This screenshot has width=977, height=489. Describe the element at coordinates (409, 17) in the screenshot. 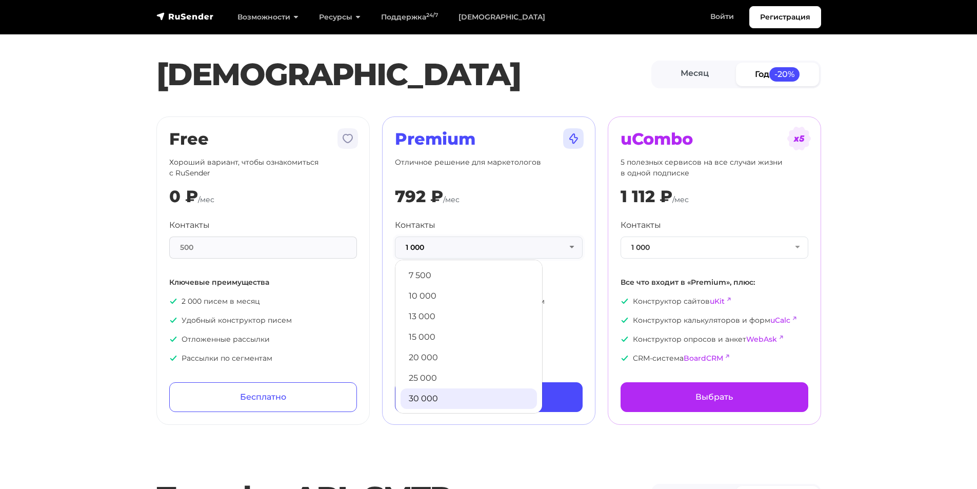

I see `a: Поддержка24/7` at that location.